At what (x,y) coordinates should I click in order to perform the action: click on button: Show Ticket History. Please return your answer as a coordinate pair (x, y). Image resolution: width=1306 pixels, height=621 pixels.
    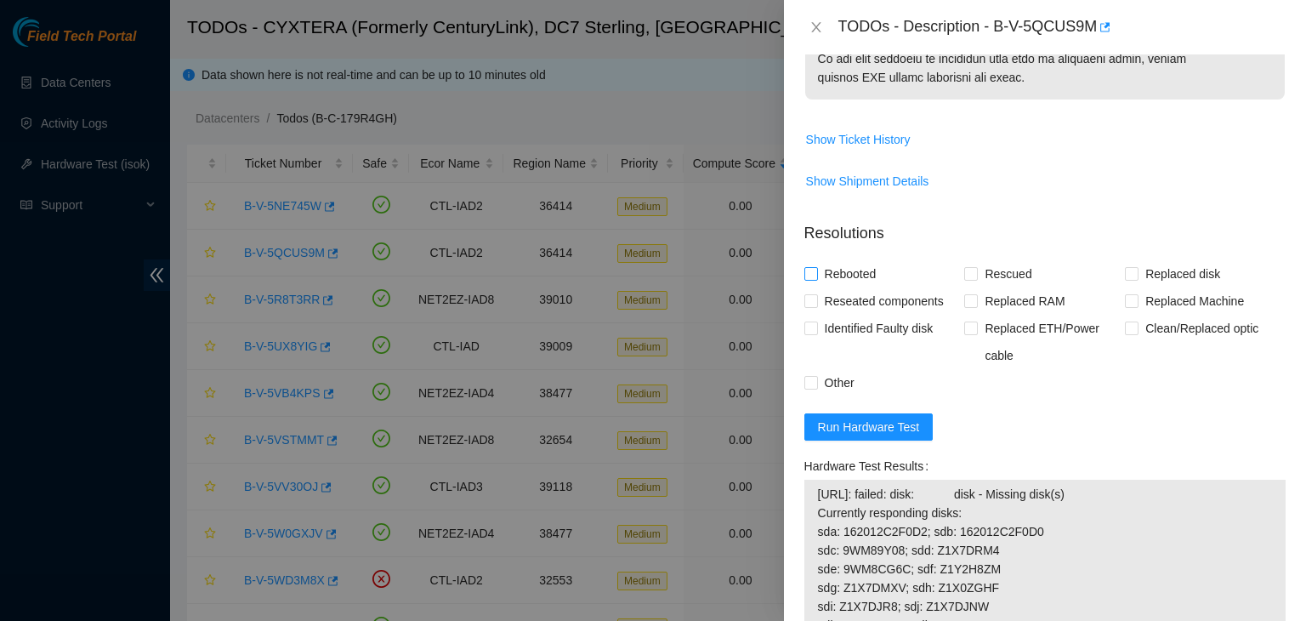
    Looking at the image, I should click on (858, 139).